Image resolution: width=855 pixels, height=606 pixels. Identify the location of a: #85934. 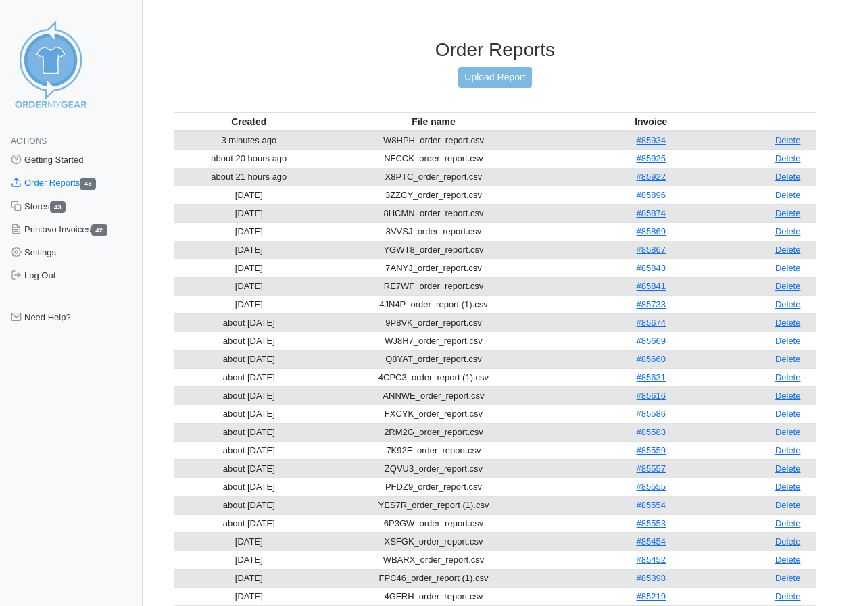
(651, 140).